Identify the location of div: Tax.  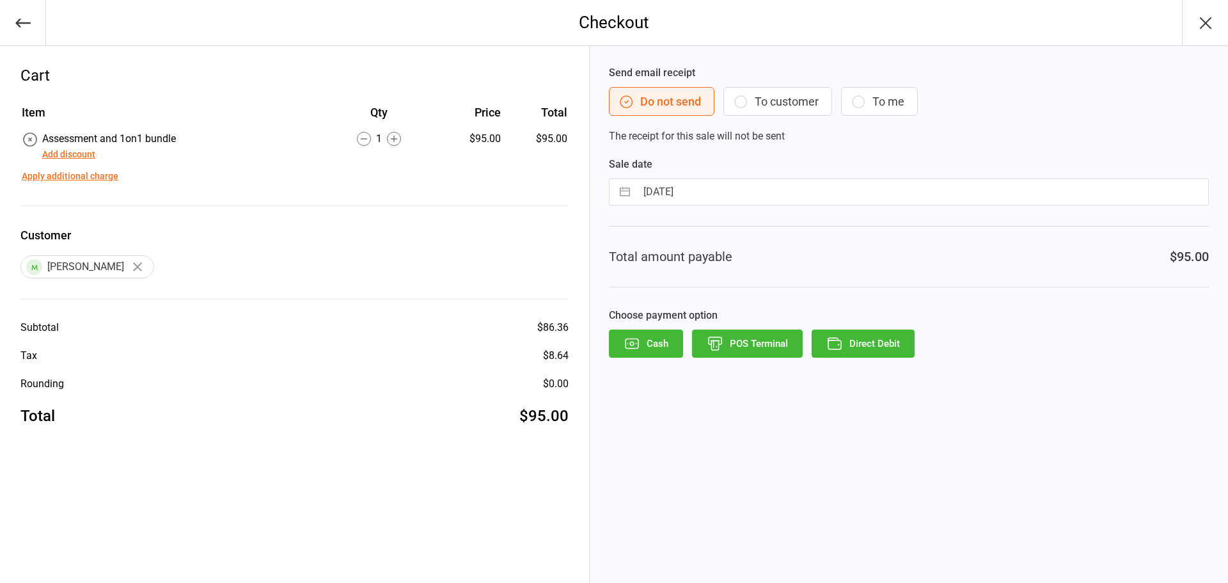
(29, 356).